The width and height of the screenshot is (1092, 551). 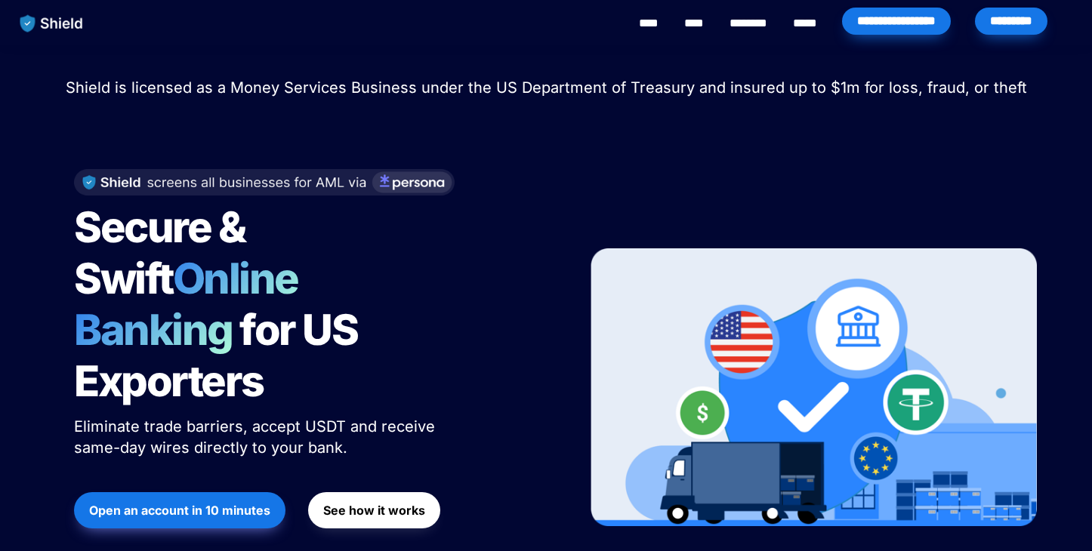 I want to click on button: Open an account in 10 minutes, so click(x=180, y=510).